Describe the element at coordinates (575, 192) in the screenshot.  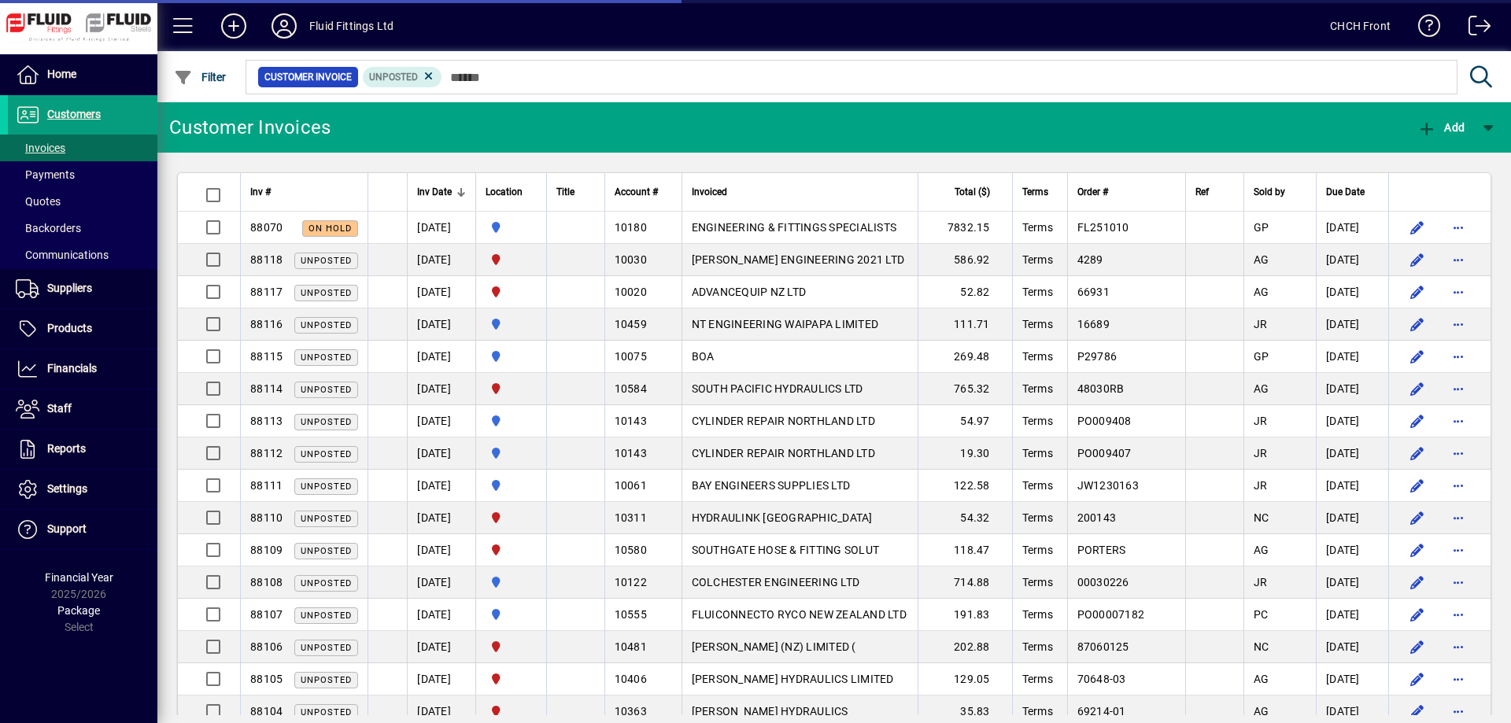
I see `div: Title` at that location.